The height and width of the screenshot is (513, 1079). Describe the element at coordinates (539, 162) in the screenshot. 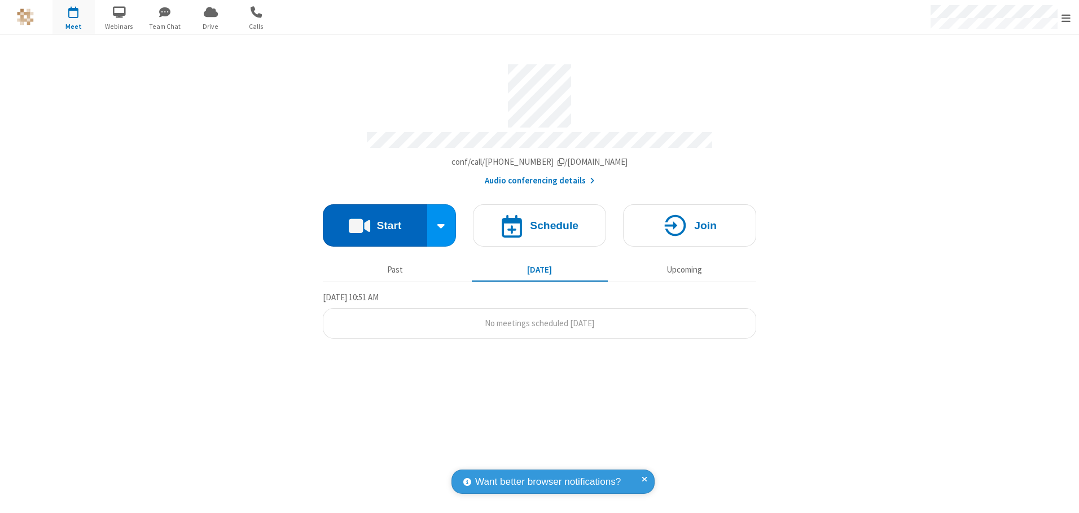

I see `button: Copy my meeting room linkCopy my meeting room link` at that location.